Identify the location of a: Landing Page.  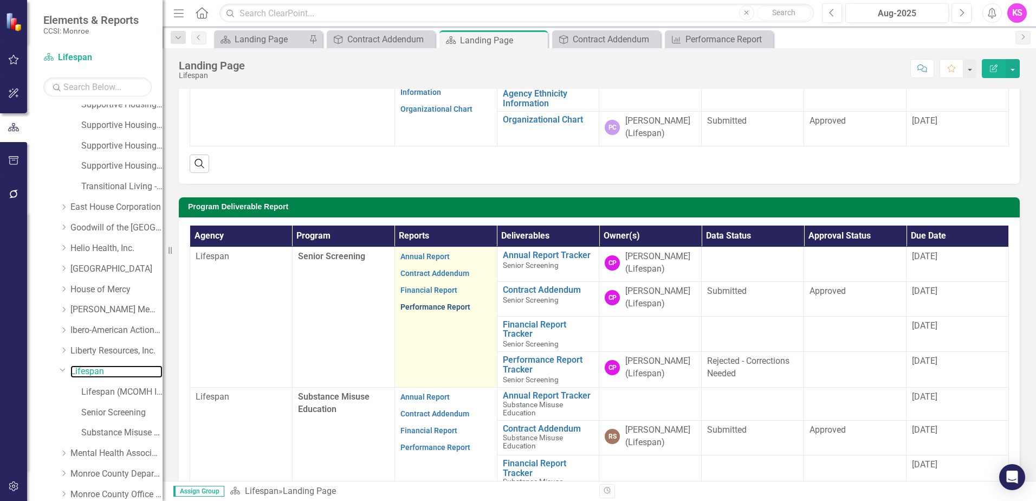
(261, 39).